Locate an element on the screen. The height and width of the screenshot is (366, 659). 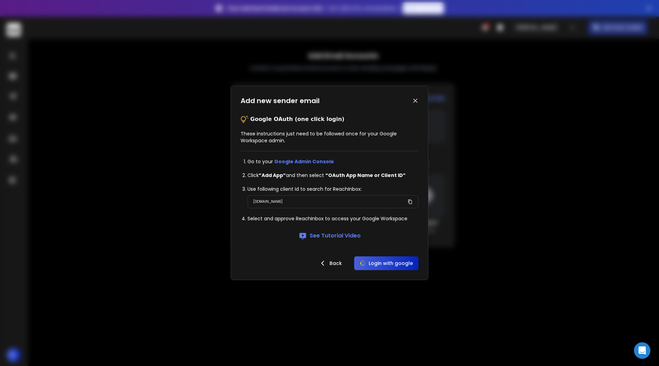
a: Google Admin Console is located at coordinates (304, 161).